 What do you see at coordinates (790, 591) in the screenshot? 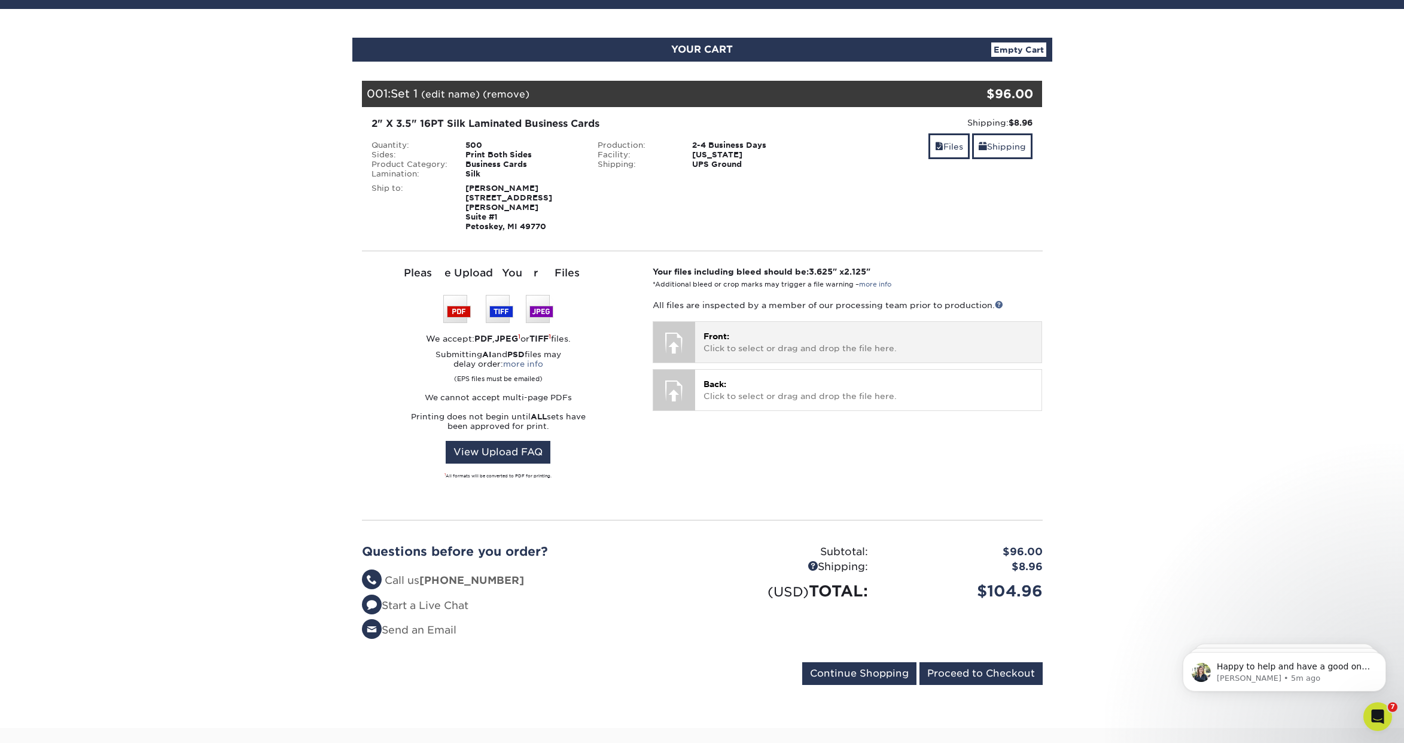
I see `div: TOTAL:` at bounding box center [790, 591].